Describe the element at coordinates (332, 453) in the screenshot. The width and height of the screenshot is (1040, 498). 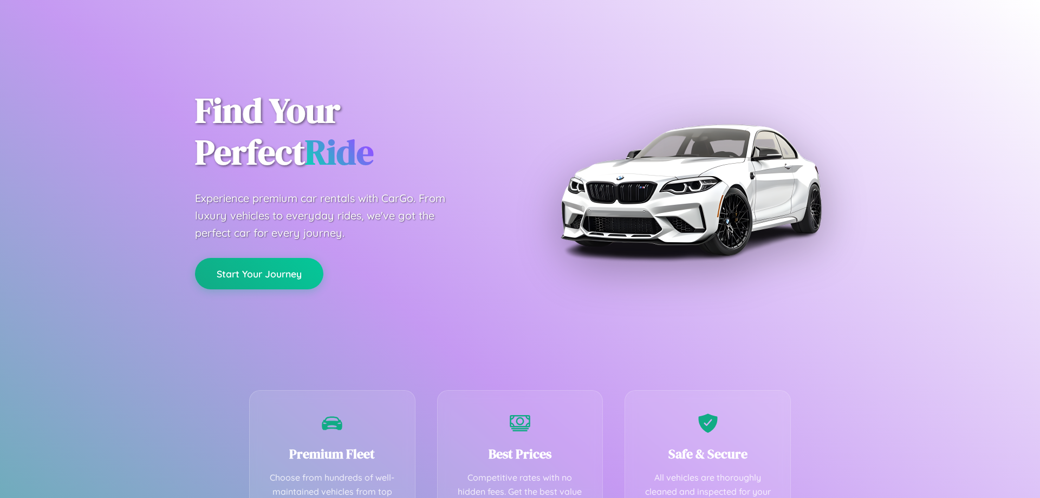
I see `h3: Premium Fleet` at that location.